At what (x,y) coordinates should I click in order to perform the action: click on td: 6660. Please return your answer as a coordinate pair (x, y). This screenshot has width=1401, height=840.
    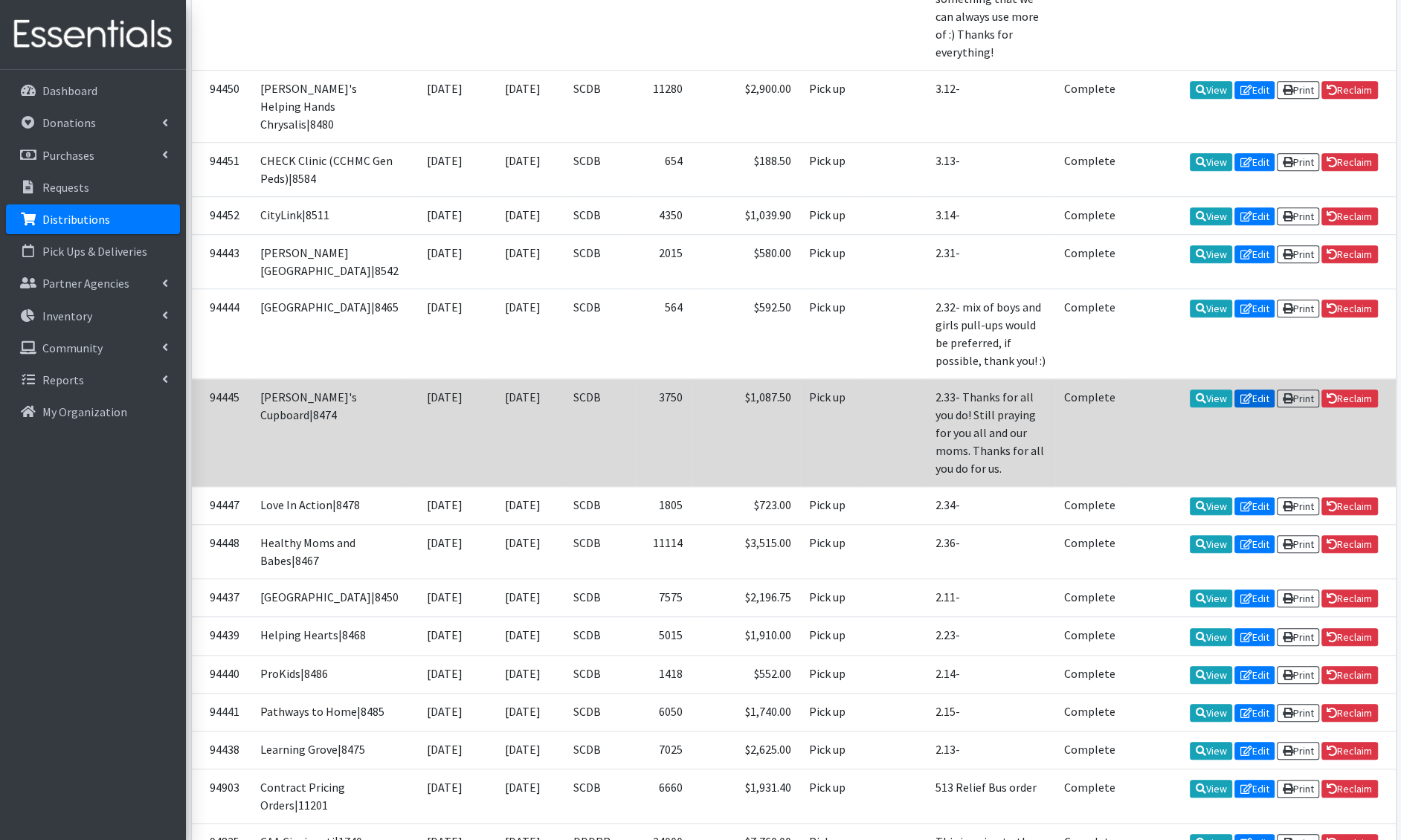
    Looking at the image, I should click on (664, 795).